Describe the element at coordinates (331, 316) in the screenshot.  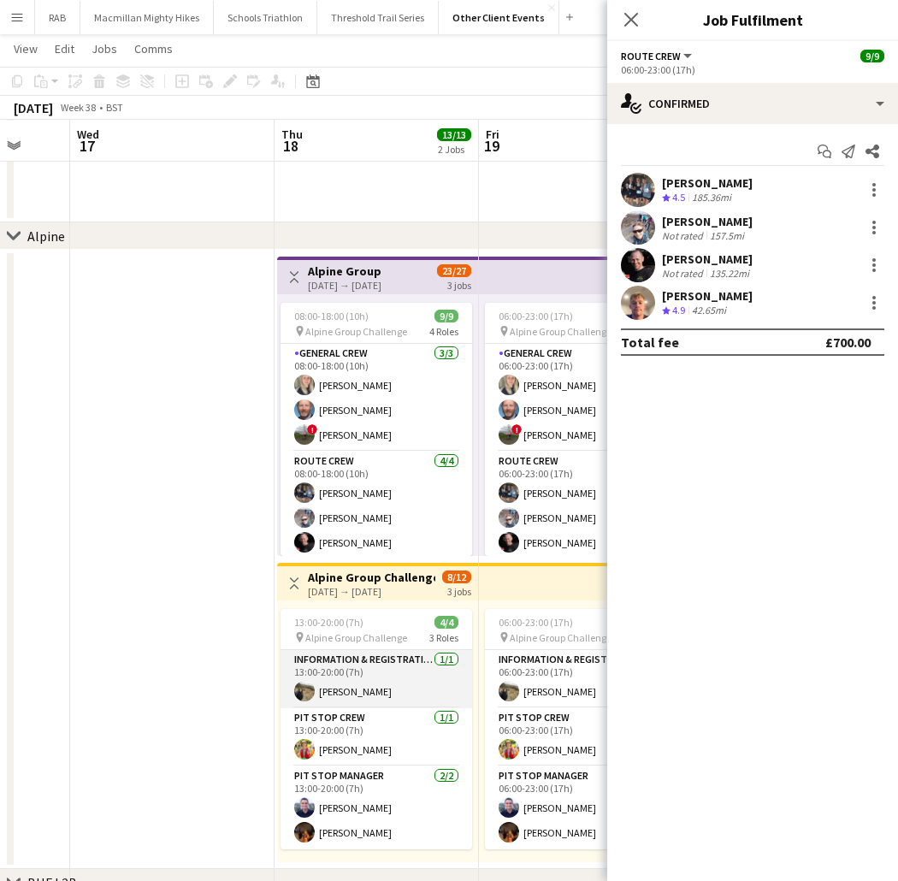
I see `span: 08:00-18:00 (10h)` at that location.